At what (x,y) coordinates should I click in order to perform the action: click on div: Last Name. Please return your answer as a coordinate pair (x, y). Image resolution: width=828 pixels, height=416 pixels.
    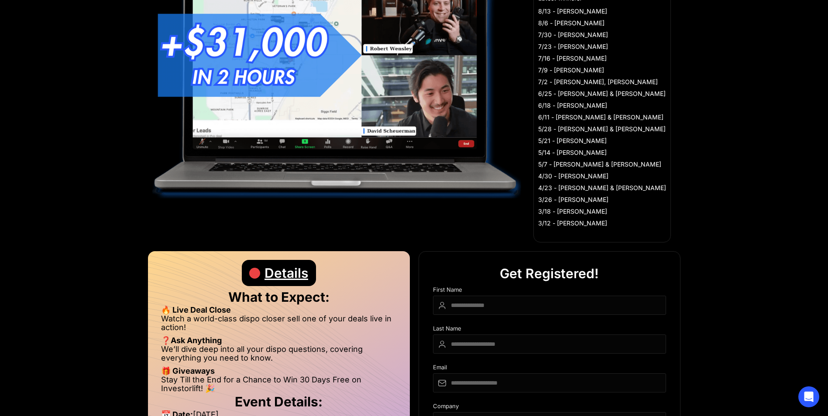
    Looking at the image, I should click on (549, 330).